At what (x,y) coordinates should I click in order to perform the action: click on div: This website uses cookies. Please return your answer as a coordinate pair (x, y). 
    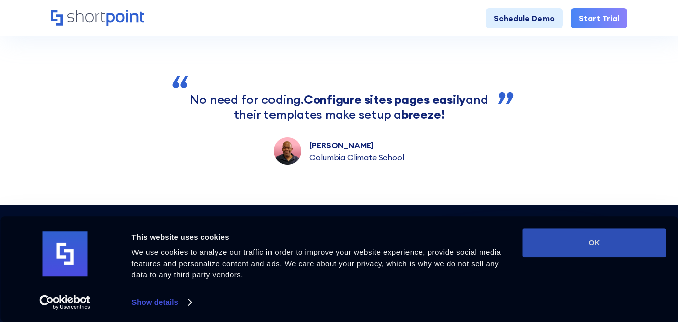
    Looking at the image, I should click on (321, 237).